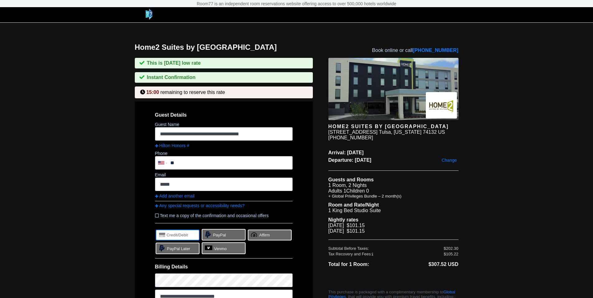 The width and height of the screenshot is (593, 298). Describe the element at coordinates (386, 248) in the screenshot. I see `div: Subtotal Before Taxes:` at that location.